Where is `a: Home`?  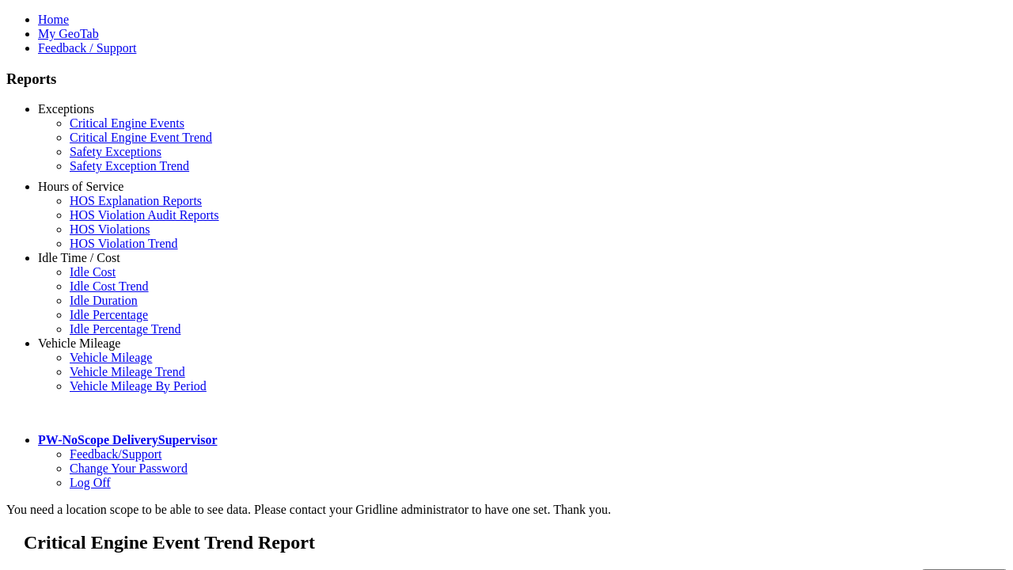 a: Home is located at coordinates (53, 19).